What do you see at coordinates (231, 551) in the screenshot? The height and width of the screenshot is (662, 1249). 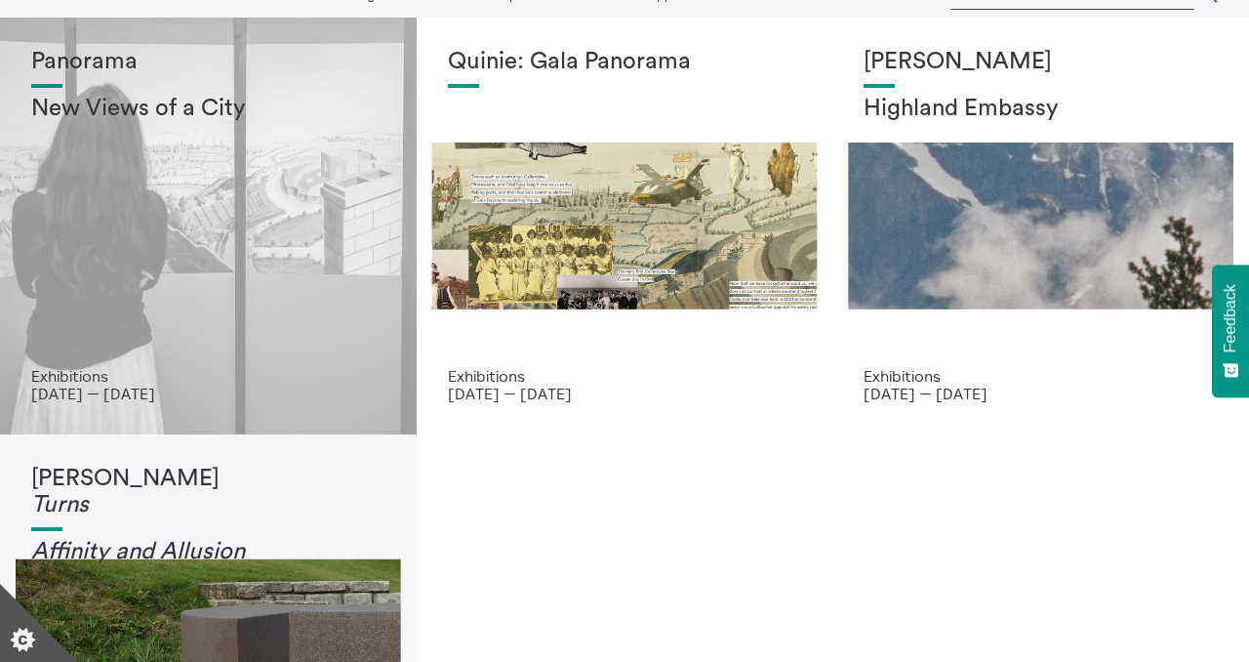 I see `em: on` at bounding box center [231, 551].